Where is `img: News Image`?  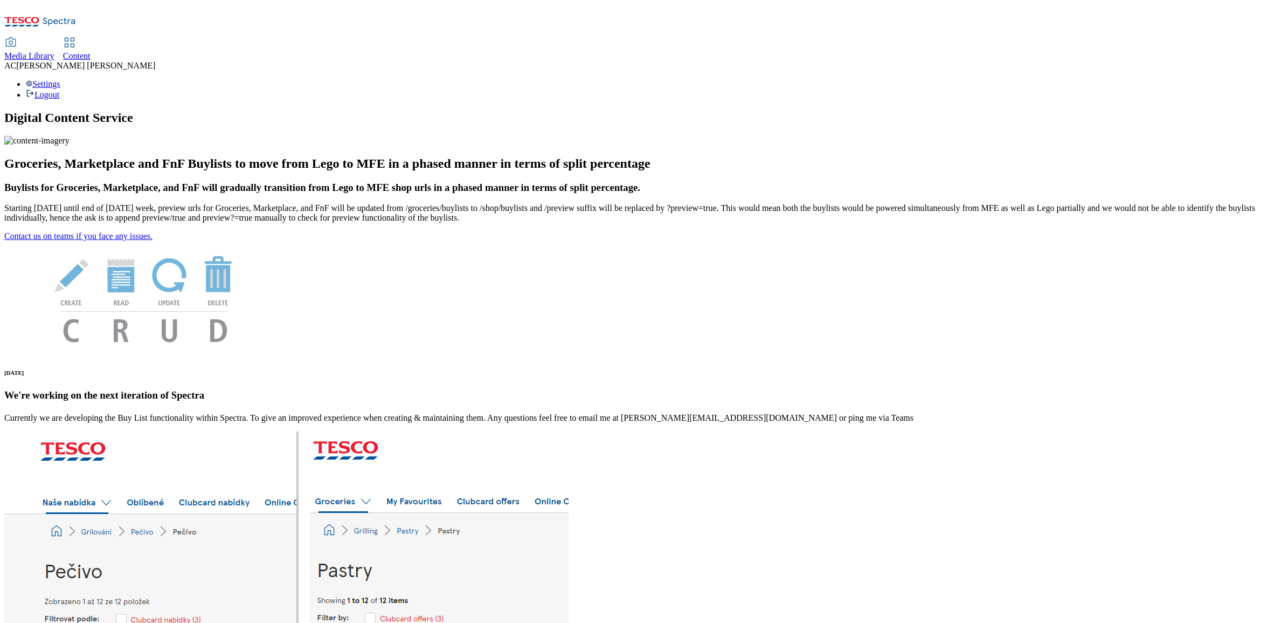
img: News Image is located at coordinates (144, 297).